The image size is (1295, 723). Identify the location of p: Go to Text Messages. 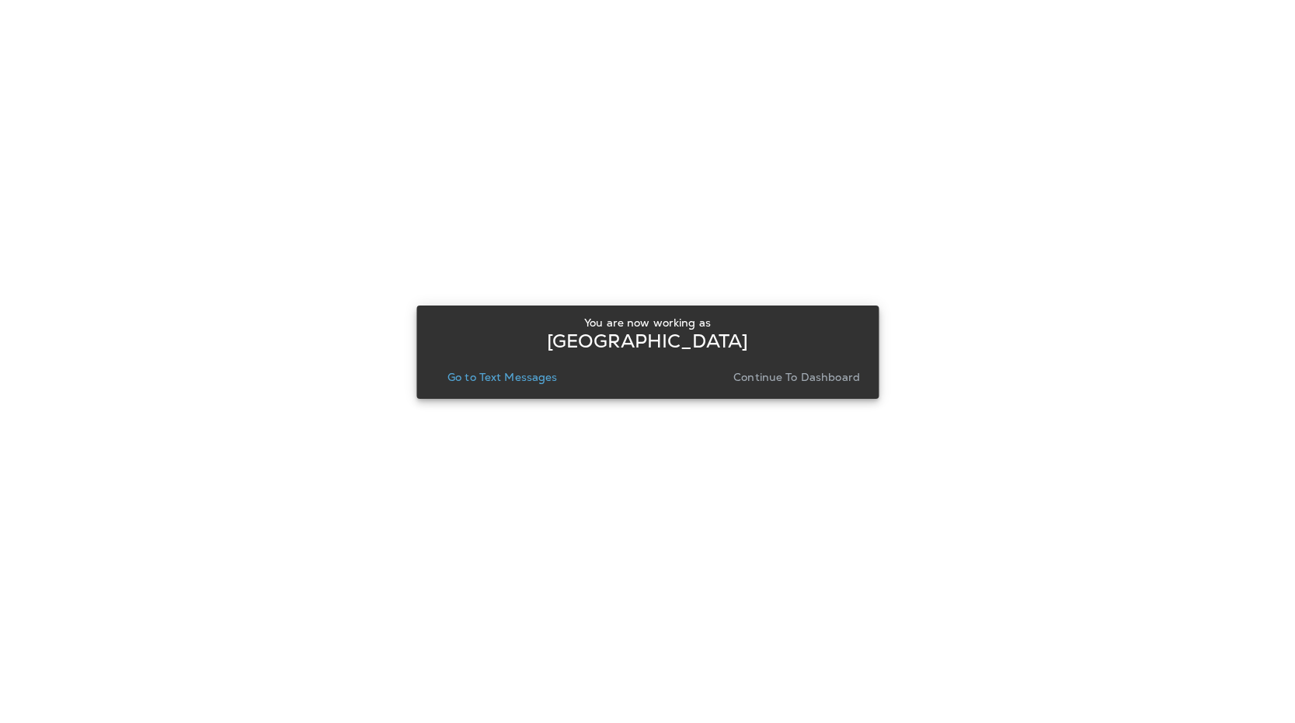
(503, 377).